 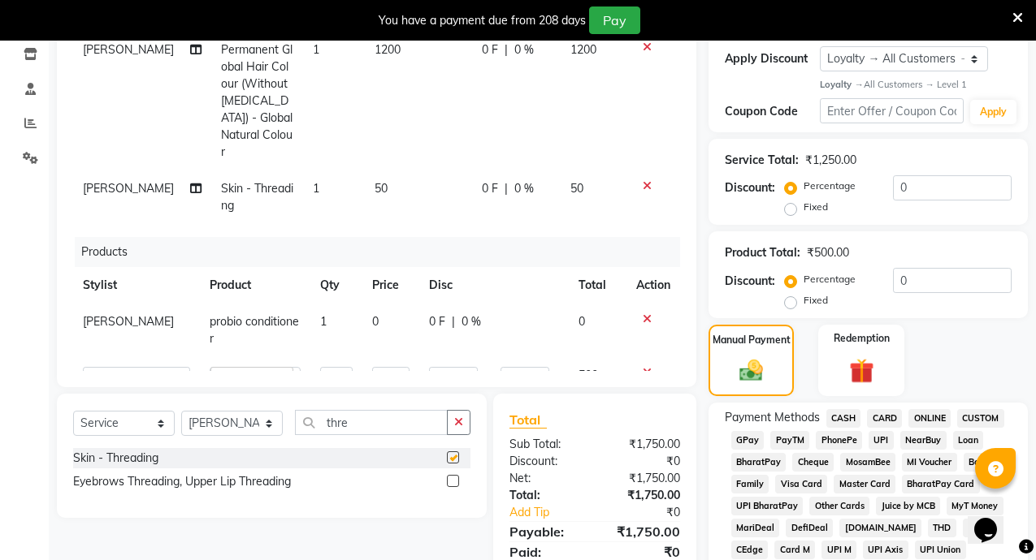 I want to click on label: Manual Payment, so click(x=751, y=340).